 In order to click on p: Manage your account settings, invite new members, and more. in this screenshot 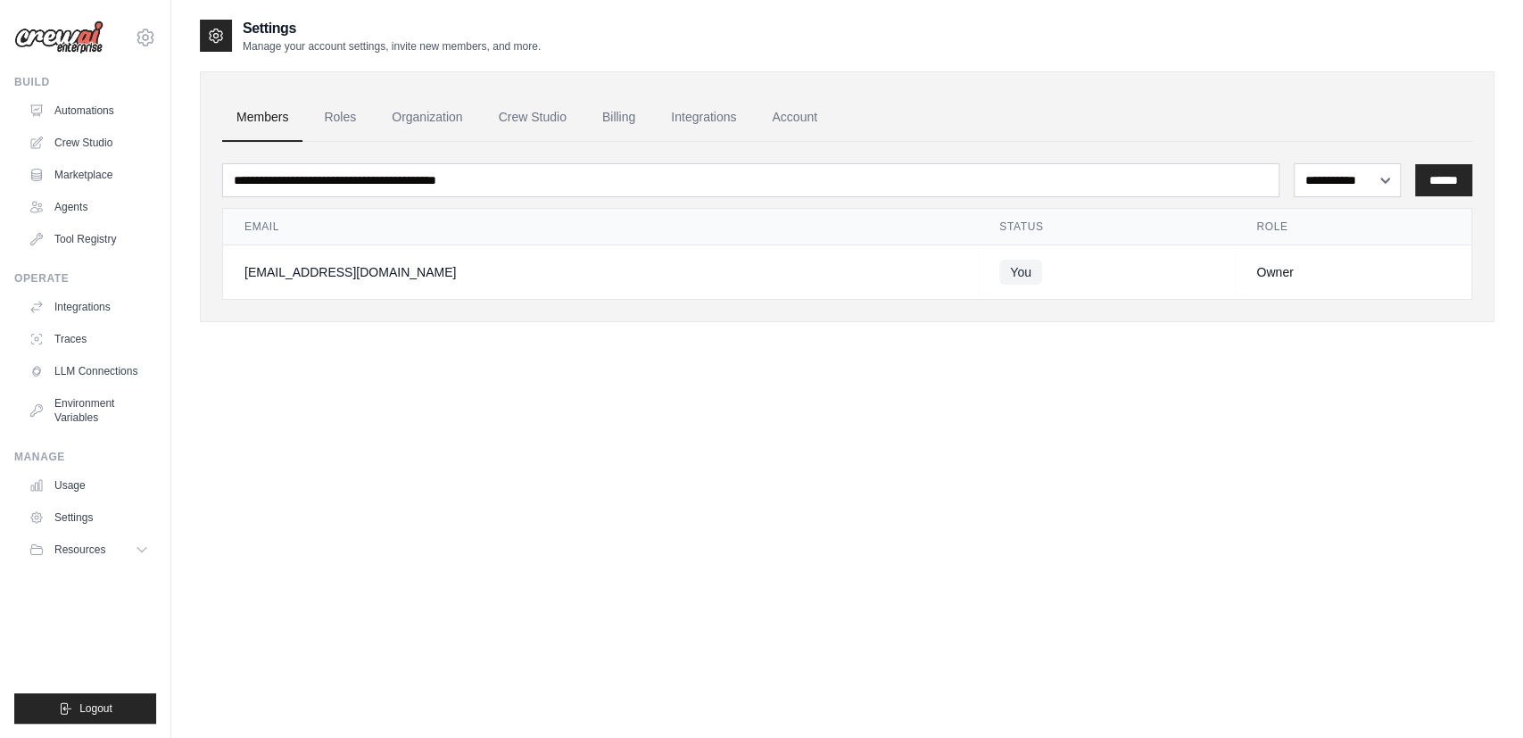, I will do `click(392, 46)`.